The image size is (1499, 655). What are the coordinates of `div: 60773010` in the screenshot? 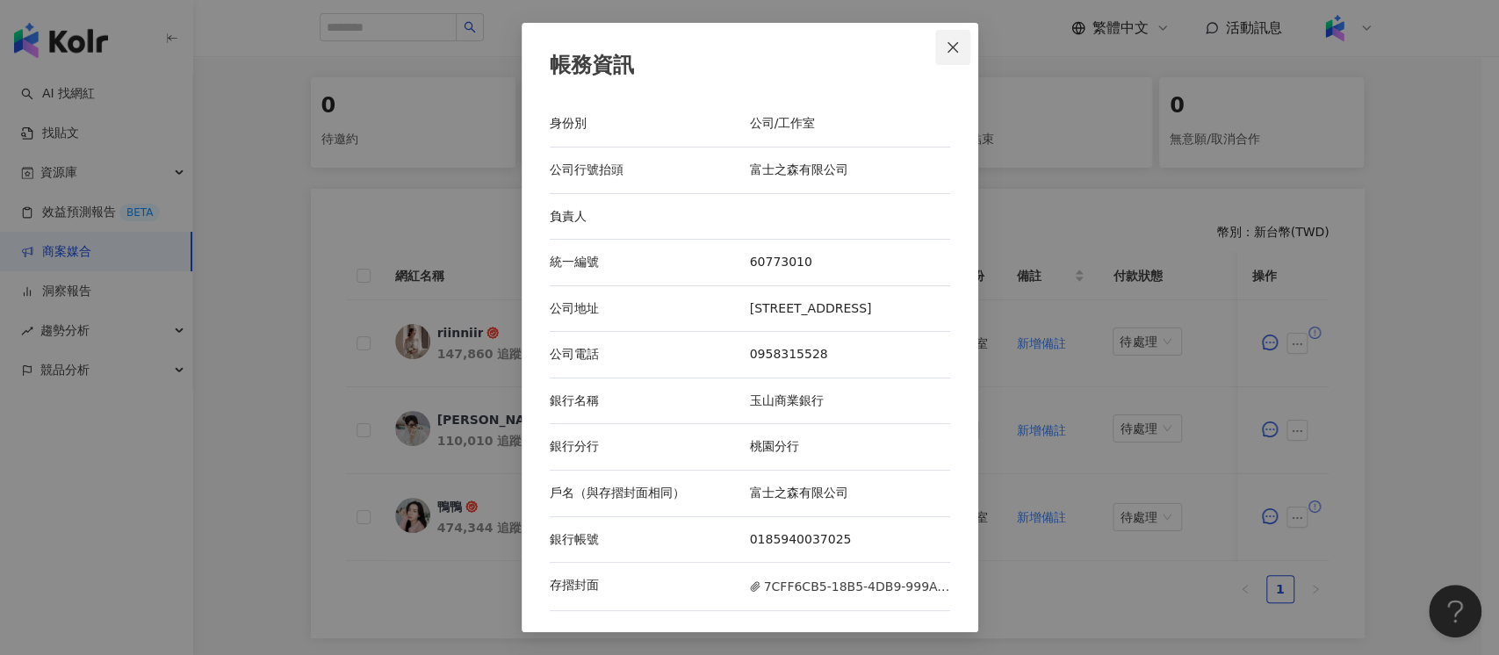 It's located at (850, 263).